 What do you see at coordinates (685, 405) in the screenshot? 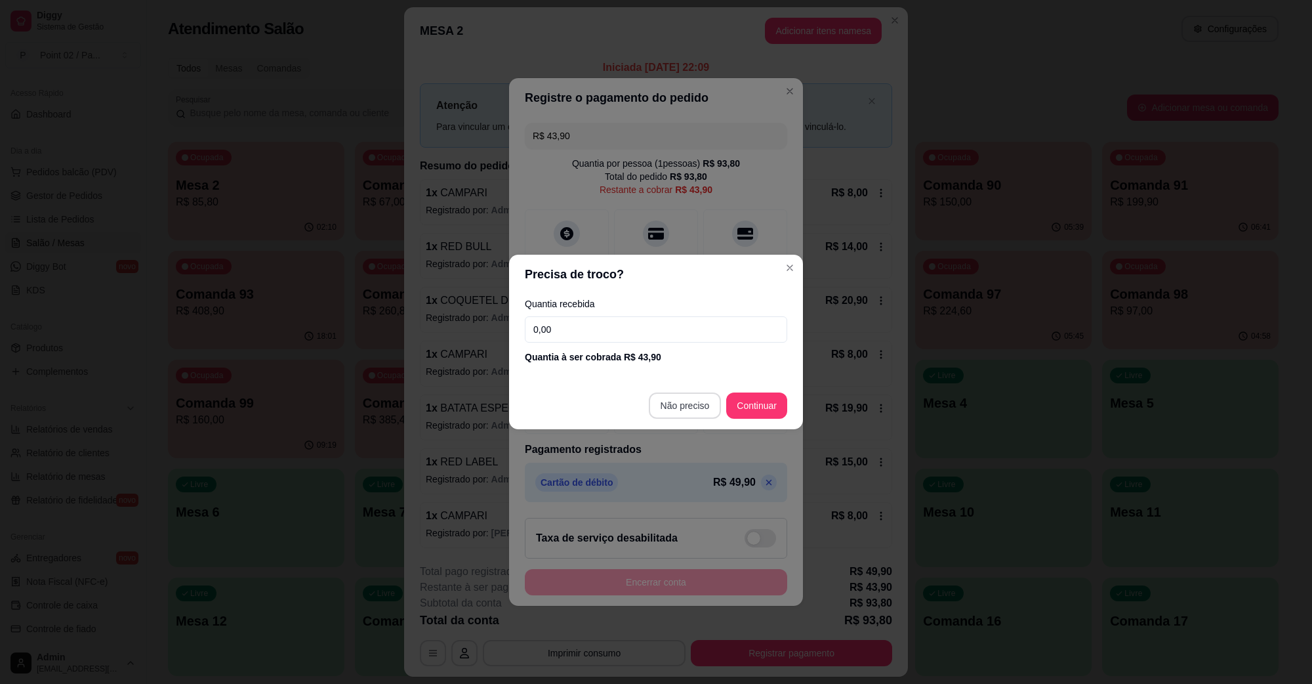
I see `button: Não preciso` at bounding box center [685, 405].